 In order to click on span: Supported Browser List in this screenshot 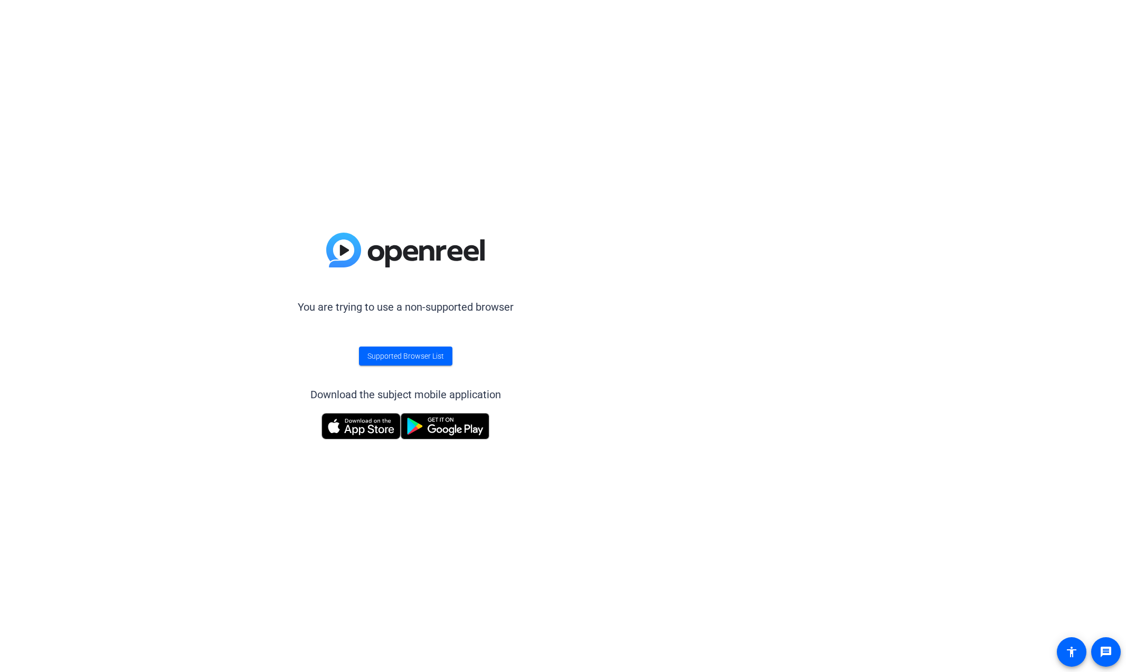, I will do `click(405, 356)`.